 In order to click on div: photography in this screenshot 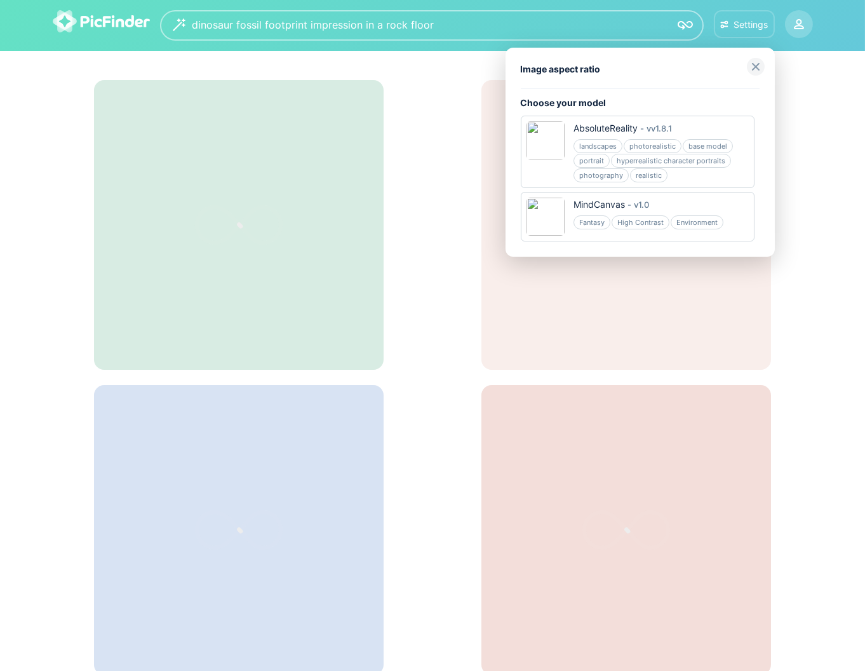, I will do `click(601, 175)`.